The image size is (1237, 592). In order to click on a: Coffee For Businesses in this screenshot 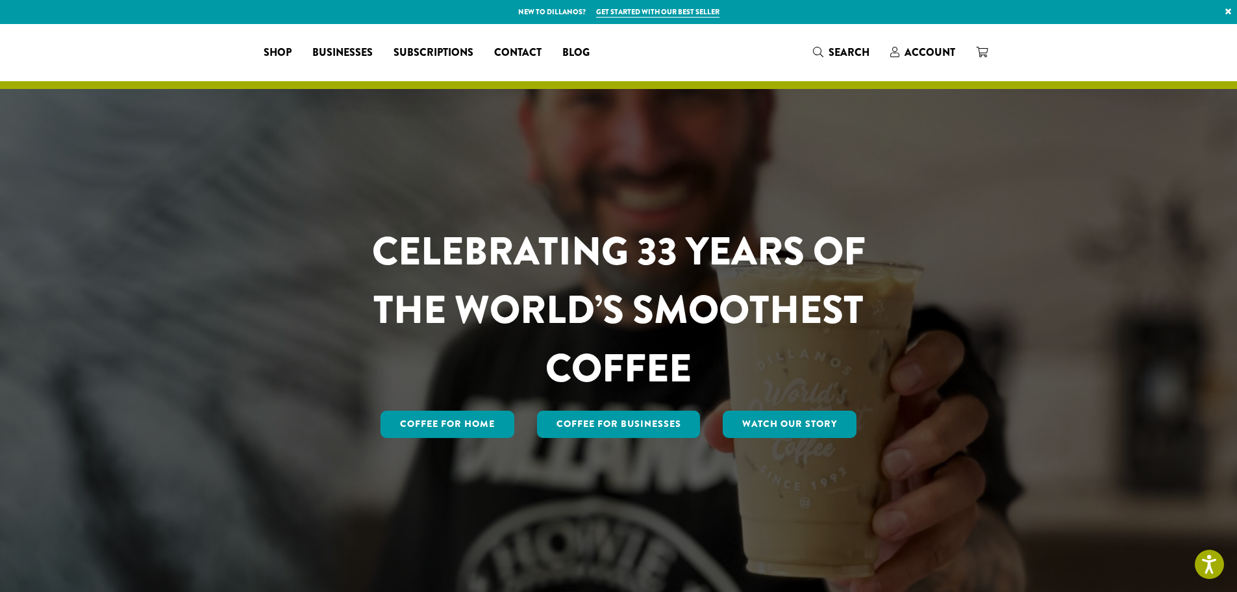, I will do `click(619, 424)`.